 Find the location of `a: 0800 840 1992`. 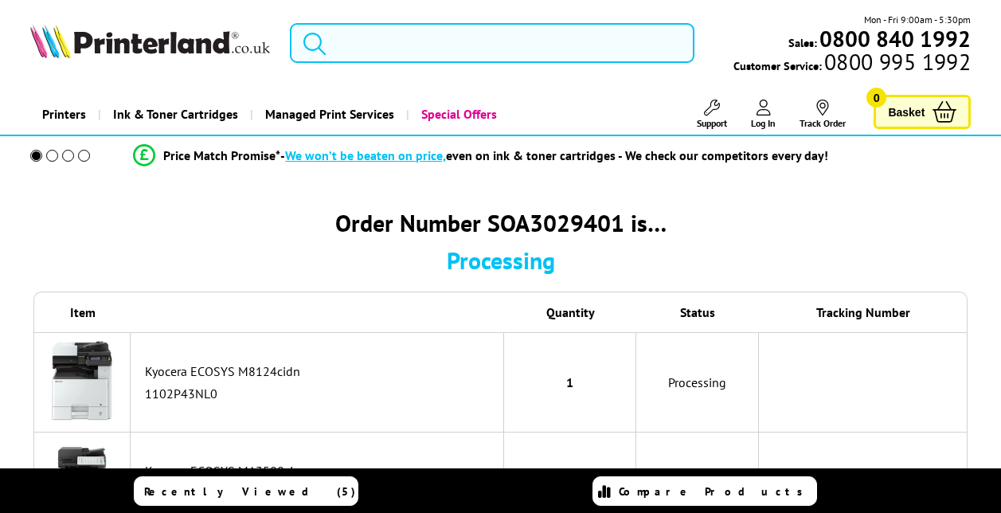

a: 0800 840 1992 is located at coordinates (893, 38).